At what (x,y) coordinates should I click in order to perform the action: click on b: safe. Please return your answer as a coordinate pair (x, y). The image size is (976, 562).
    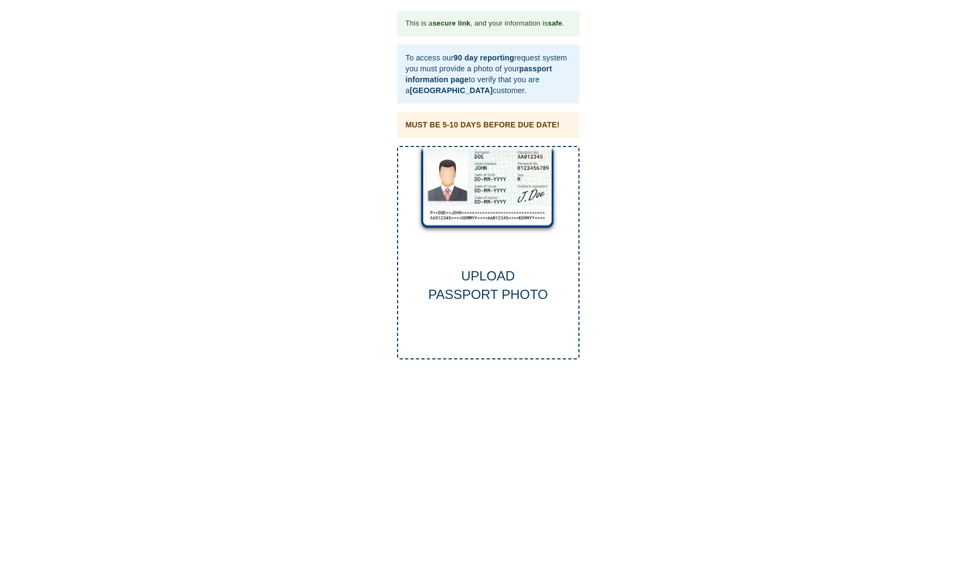
    Looking at the image, I should click on (555, 23).